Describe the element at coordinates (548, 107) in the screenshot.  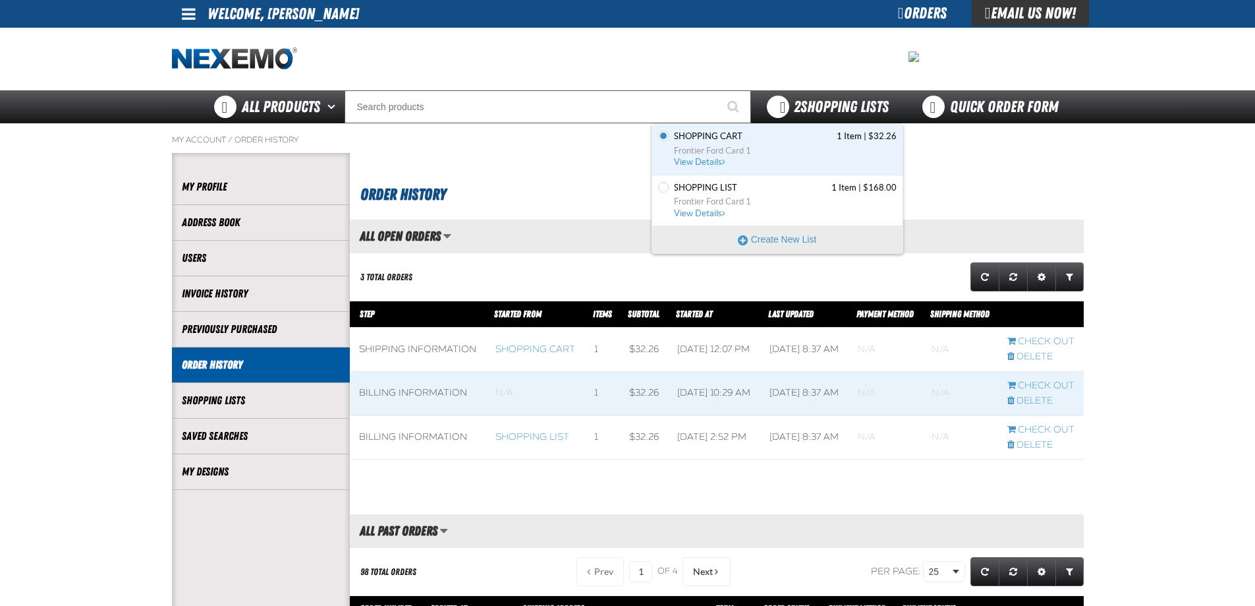
I see `input: Search` at that location.